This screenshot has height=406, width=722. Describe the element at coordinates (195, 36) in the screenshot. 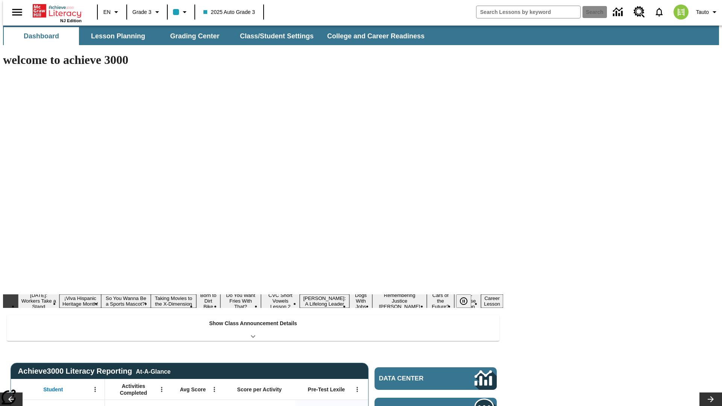

I see `button: Grading Center` at that location.